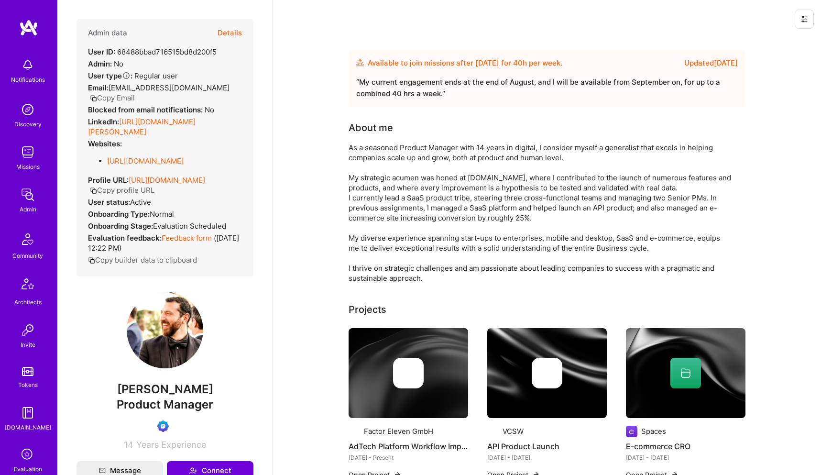 The height and width of the screenshot is (475, 821). What do you see at coordinates (98, 87) in the screenshot?
I see `strong: Email:` at bounding box center [98, 87].